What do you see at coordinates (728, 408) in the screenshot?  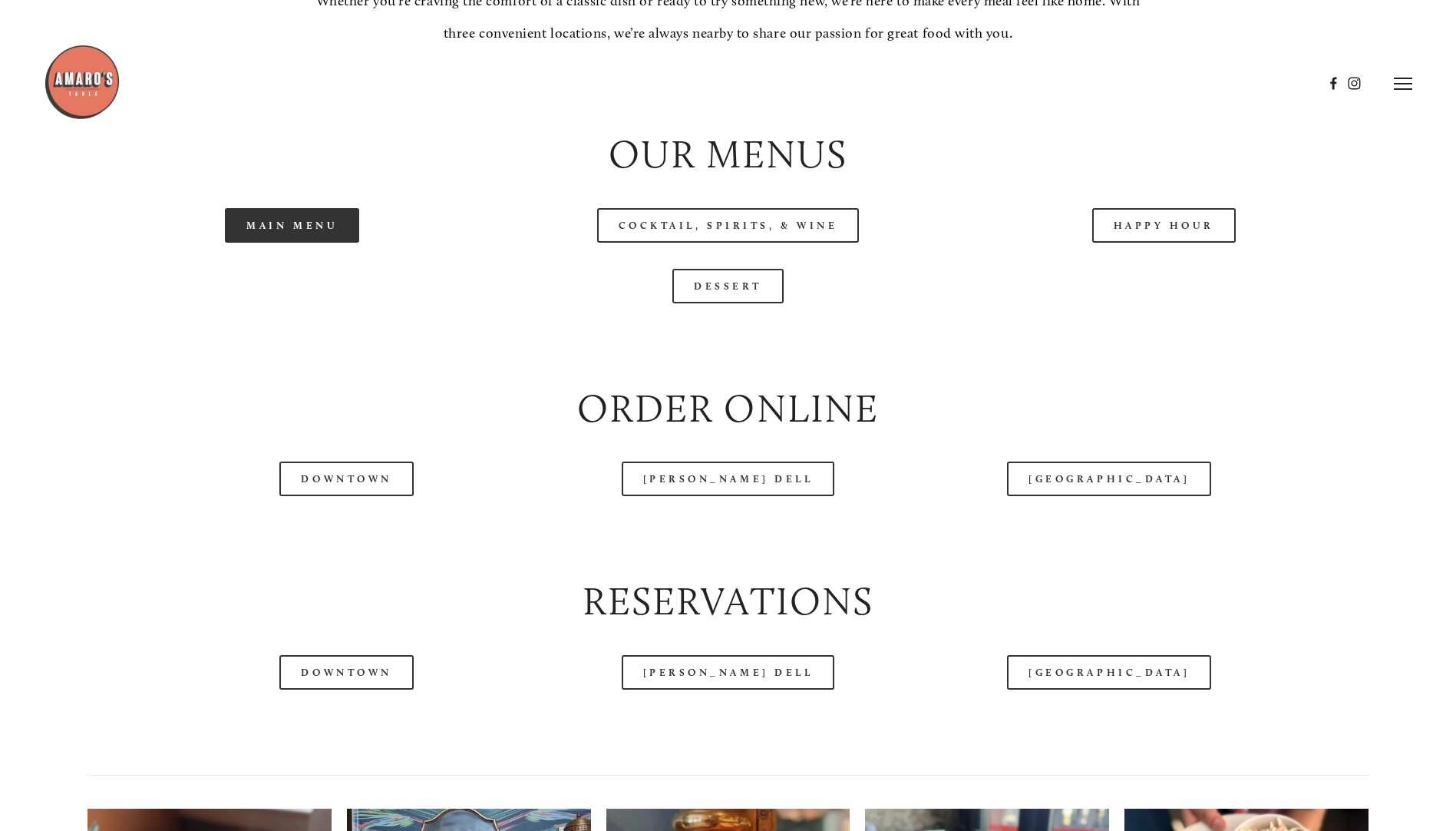 I see `h2: Order Online` at bounding box center [728, 408].